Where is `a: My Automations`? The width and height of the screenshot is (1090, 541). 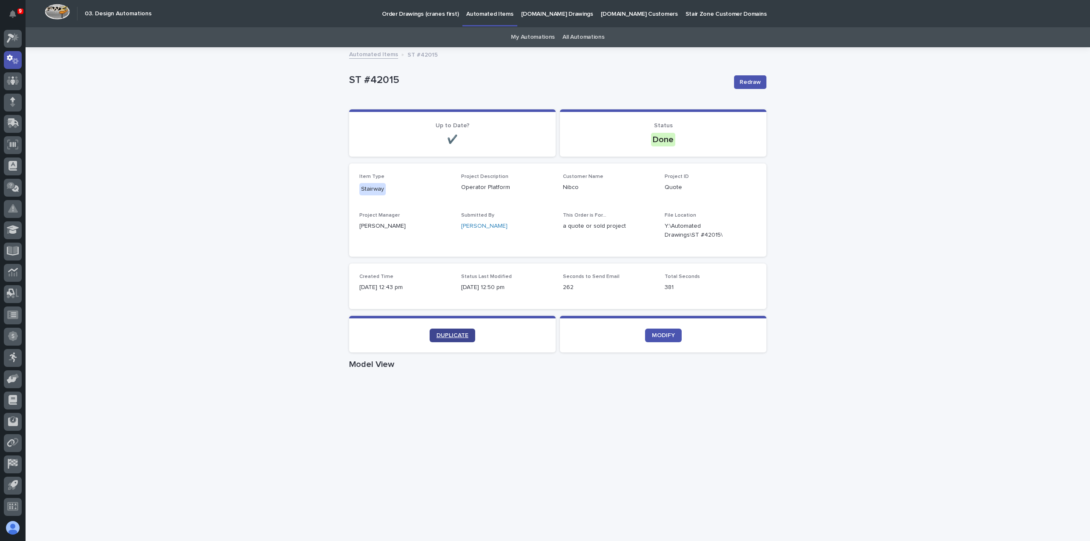
a: My Automations is located at coordinates (533, 37).